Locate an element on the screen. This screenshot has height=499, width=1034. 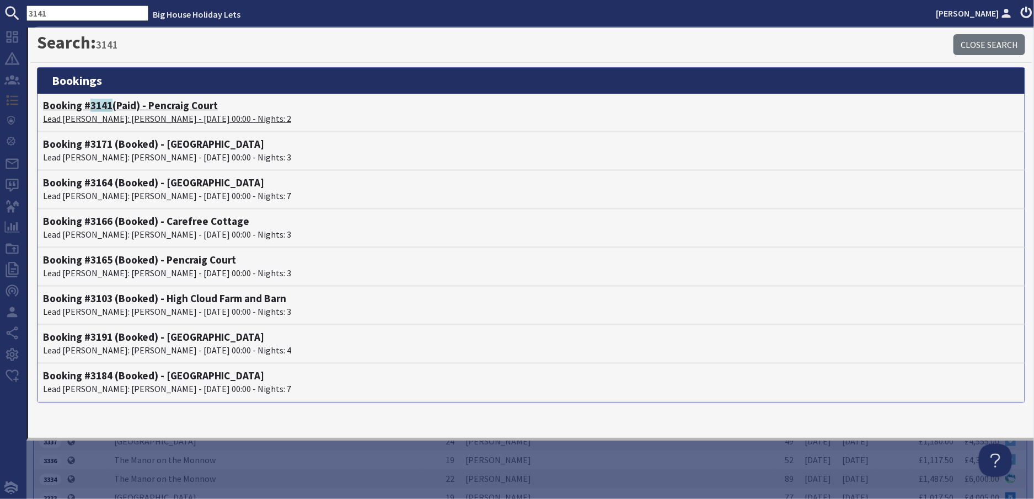
a: Big House Holiday Lets is located at coordinates (196, 14).